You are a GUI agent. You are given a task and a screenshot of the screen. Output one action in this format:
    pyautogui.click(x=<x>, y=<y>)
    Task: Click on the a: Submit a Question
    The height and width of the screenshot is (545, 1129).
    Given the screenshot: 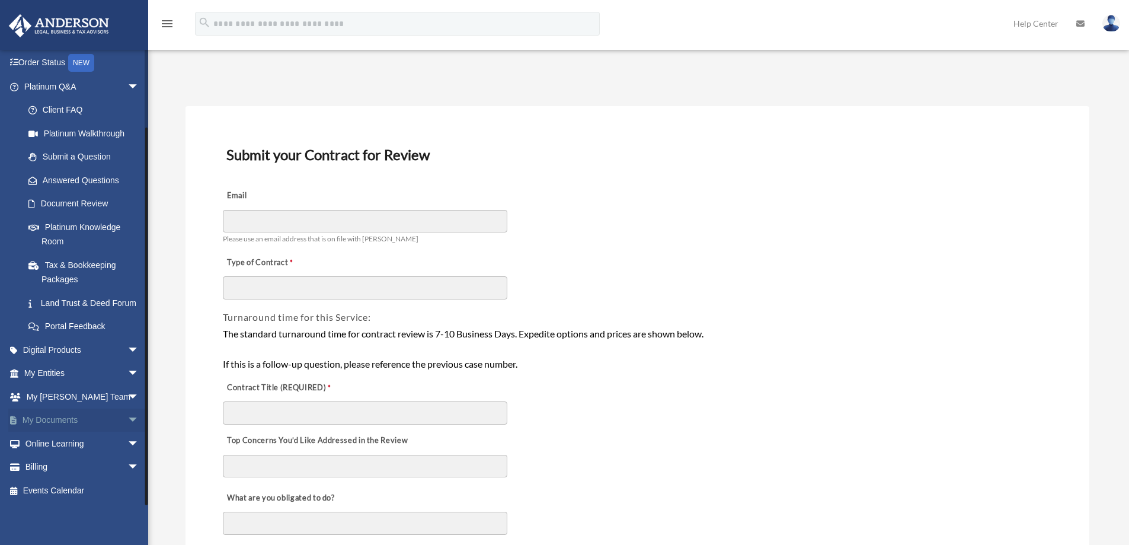 What is the action you would take?
    pyautogui.click(x=87, y=157)
    